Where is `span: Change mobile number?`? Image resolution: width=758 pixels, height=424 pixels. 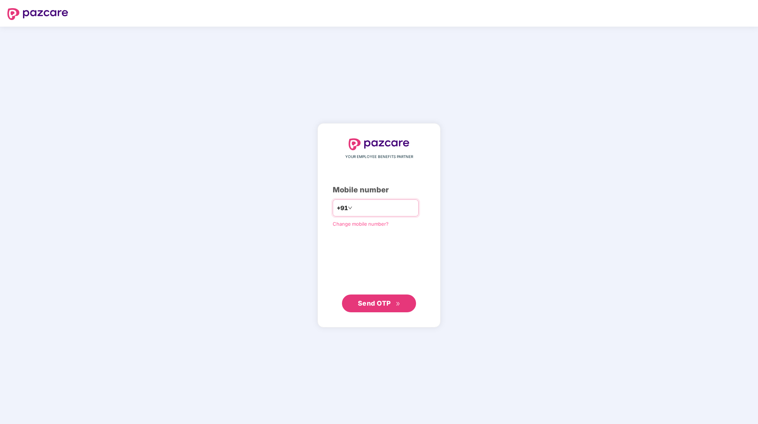
span: Change mobile number? is located at coordinates (360, 224).